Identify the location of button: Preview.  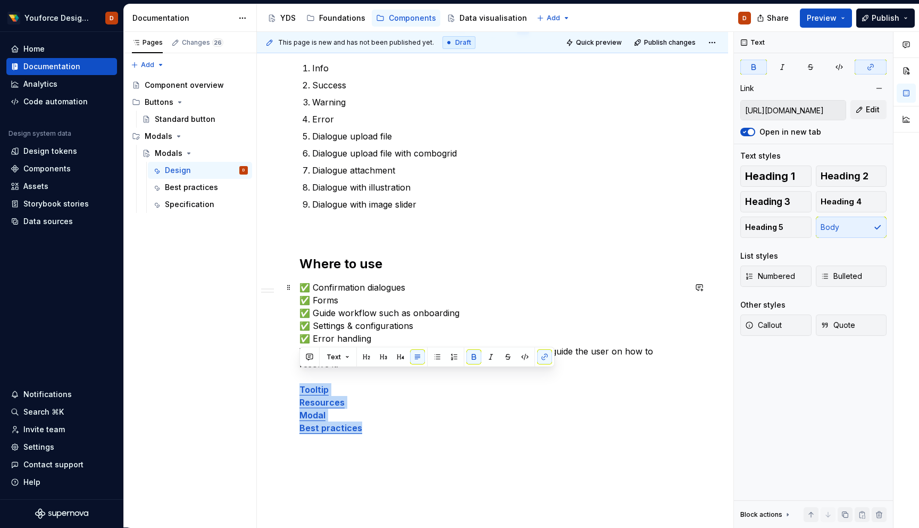
(826, 18).